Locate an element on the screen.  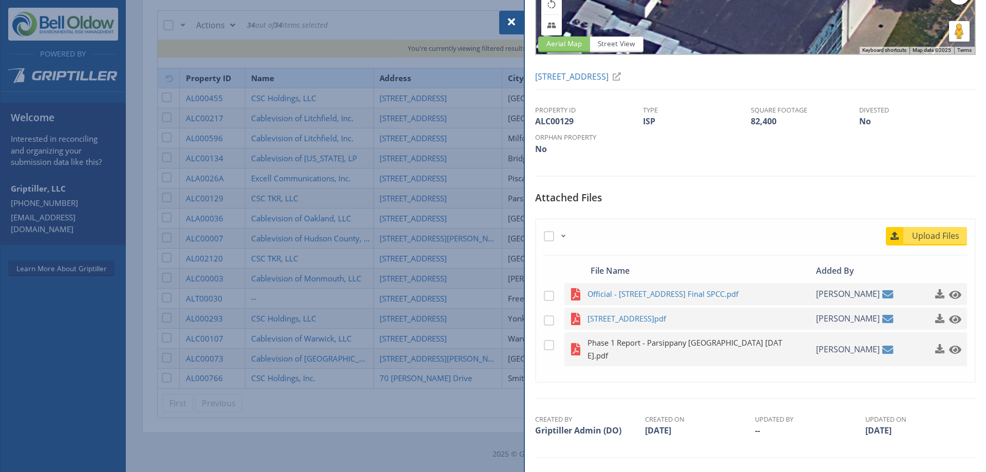
div: File Name is located at coordinates (700, 271).